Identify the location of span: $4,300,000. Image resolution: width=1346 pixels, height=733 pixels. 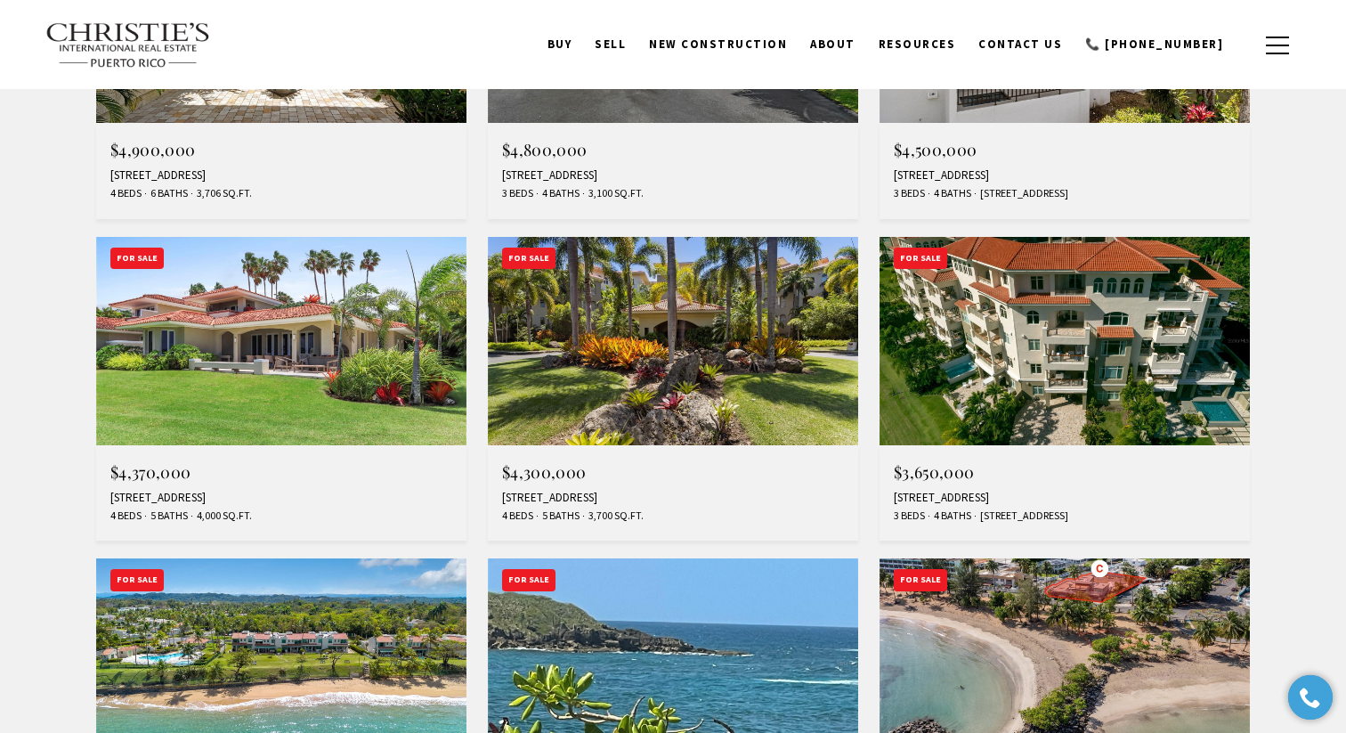
(544, 472).